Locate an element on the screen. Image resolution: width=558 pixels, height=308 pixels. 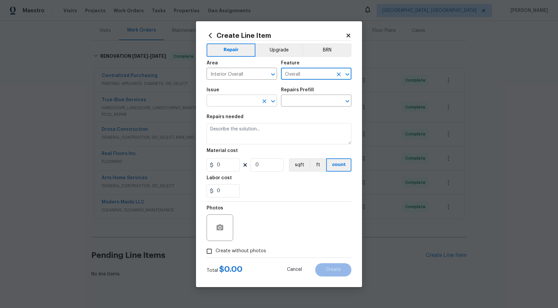
span: Create is located at coordinates (333, 270).